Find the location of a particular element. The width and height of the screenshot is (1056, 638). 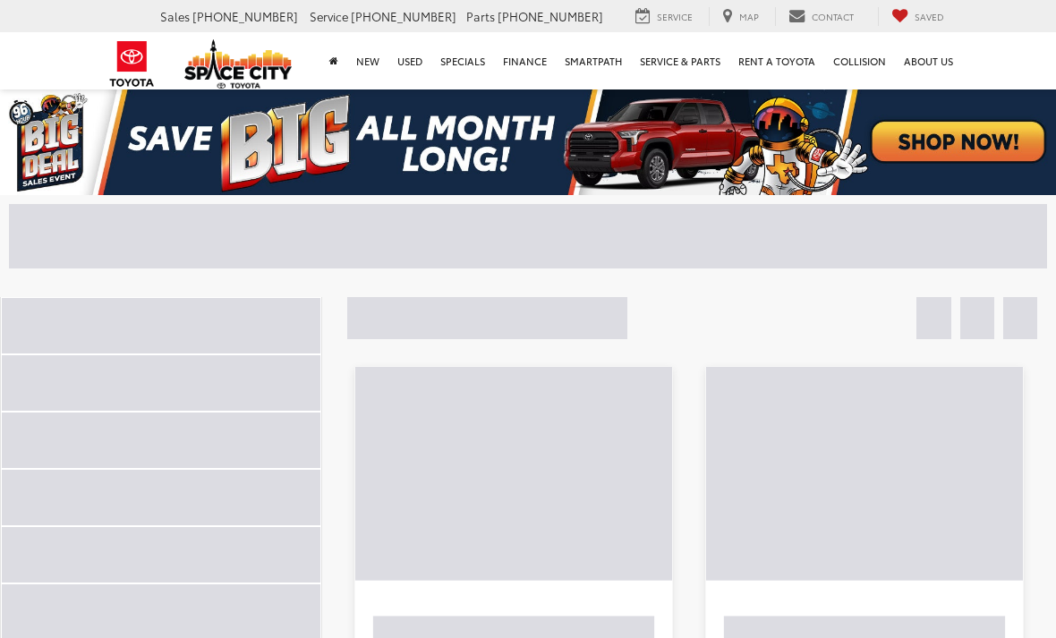

a: My Saved Vehicles is located at coordinates (918, 16).